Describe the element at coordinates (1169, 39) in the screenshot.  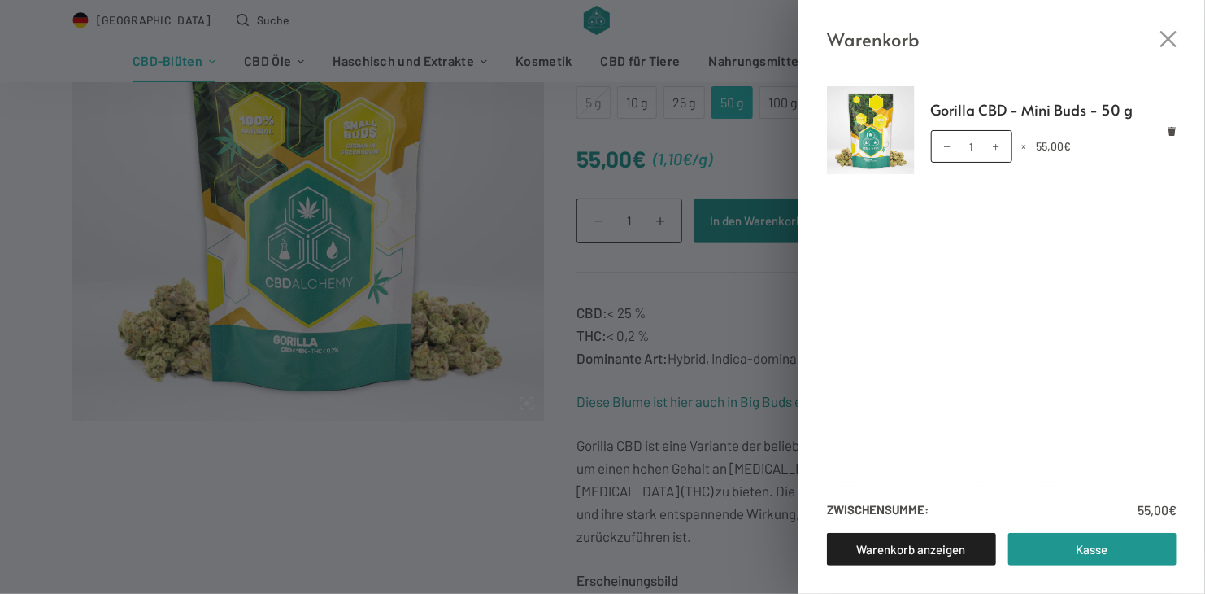
I see `button: Close cart drawer` at that location.